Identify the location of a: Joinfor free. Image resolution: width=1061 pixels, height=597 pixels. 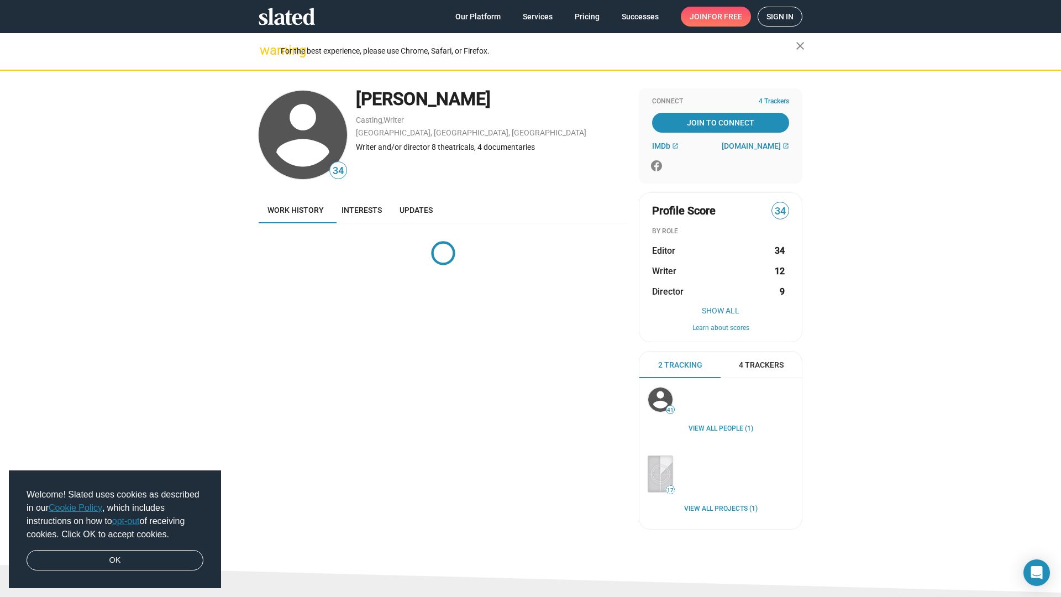
(716, 17).